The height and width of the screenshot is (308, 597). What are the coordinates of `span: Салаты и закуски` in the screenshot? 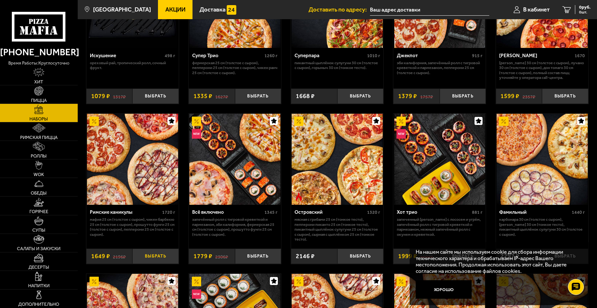 It's located at (39, 249).